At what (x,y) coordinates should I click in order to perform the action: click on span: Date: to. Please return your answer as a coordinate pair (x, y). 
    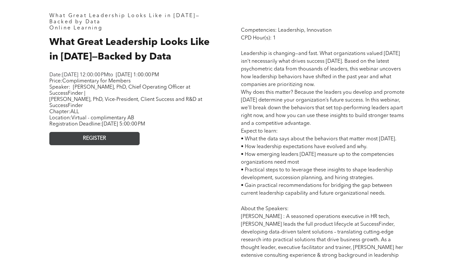
    Looking at the image, I should click on (81, 75).